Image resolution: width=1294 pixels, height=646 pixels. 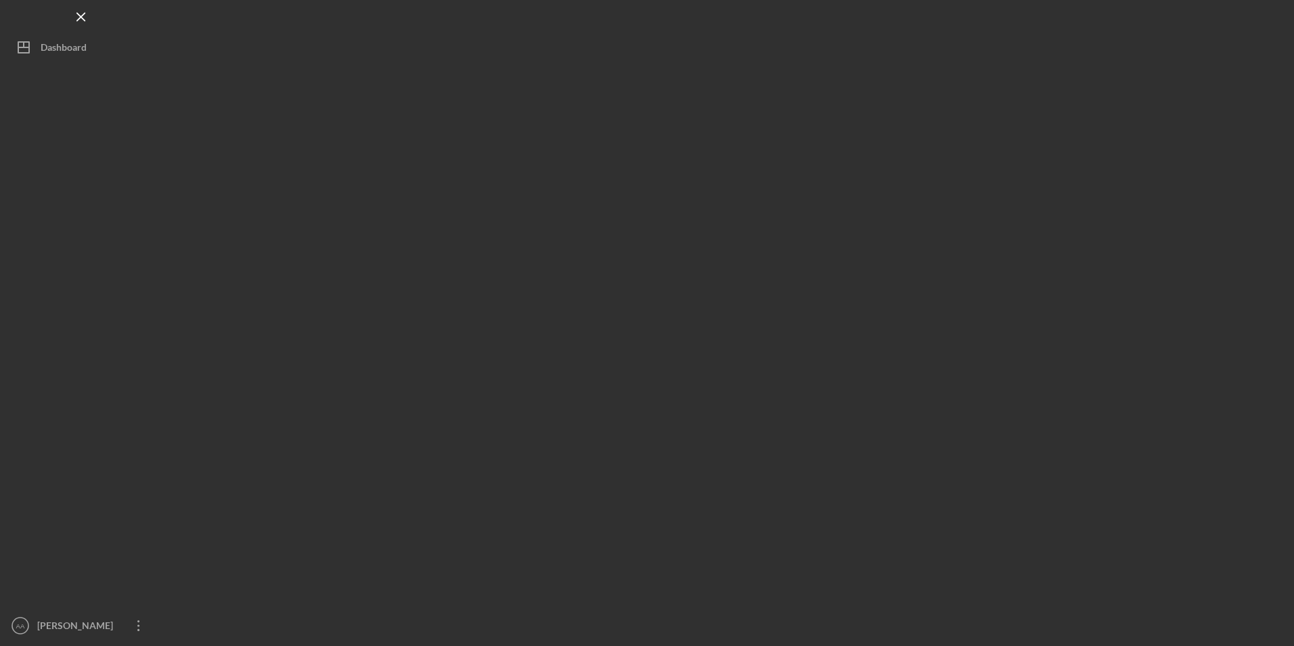 What do you see at coordinates (81, 47) in the screenshot?
I see `a: Dashboard` at bounding box center [81, 47].